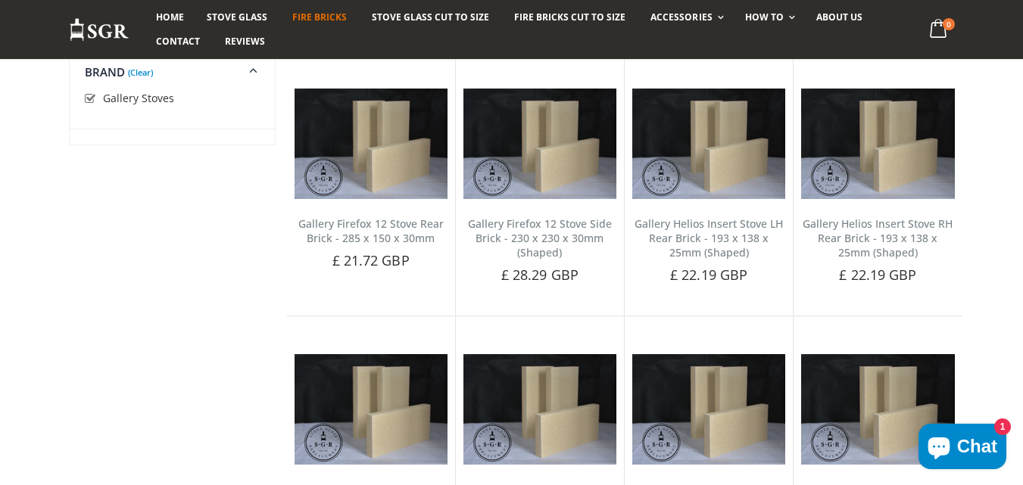  What do you see at coordinates (540, 144) in the screenshot?
I see `img: Gallery Firefox 12 Stove Side Brick` at bounding box center [540, 144].